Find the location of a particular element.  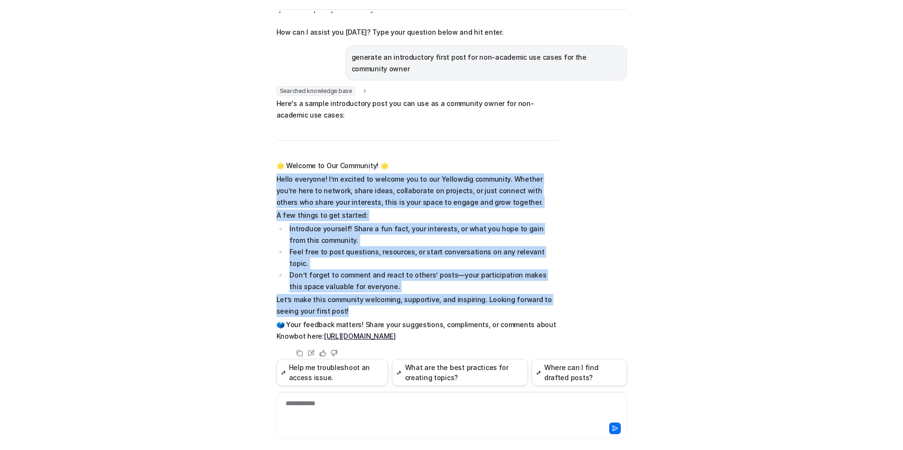

p: A few things to get started: is located at coordinates (417, 215).